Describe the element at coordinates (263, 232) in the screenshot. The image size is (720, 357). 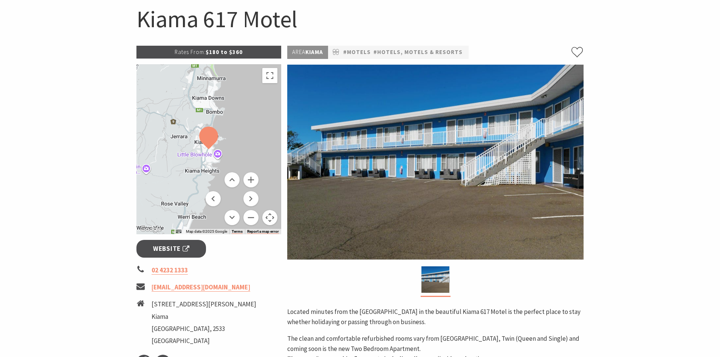
I see `a: Report a map error` at that location.